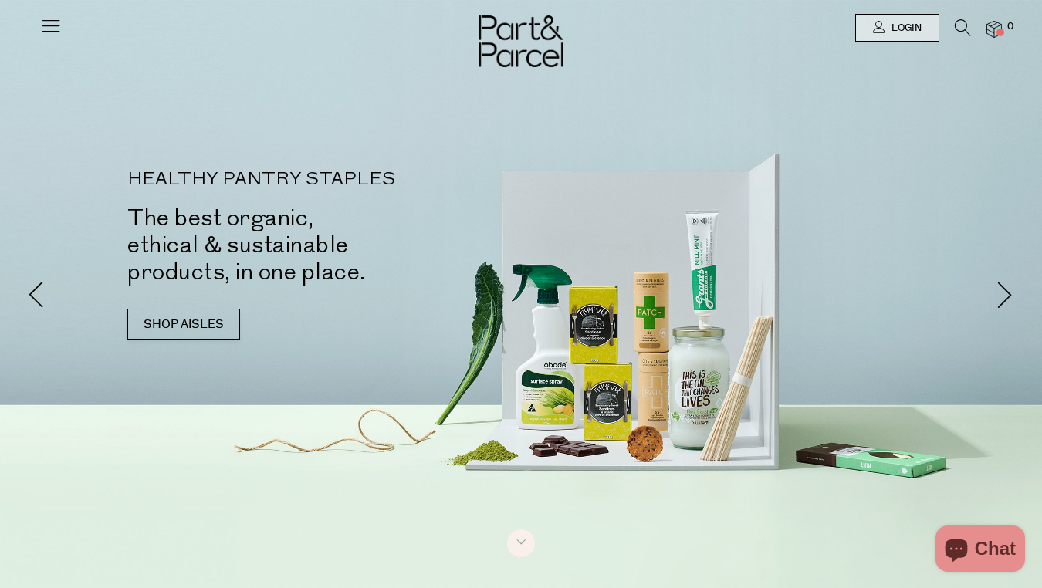 The width and height of the screenshot is (1042, 588). What do you see at coordinates (336, 245) in the screenshot?
I see `h2: The best organic, ethical & sustainable products, in one place.` at bounding box center [336, 245].